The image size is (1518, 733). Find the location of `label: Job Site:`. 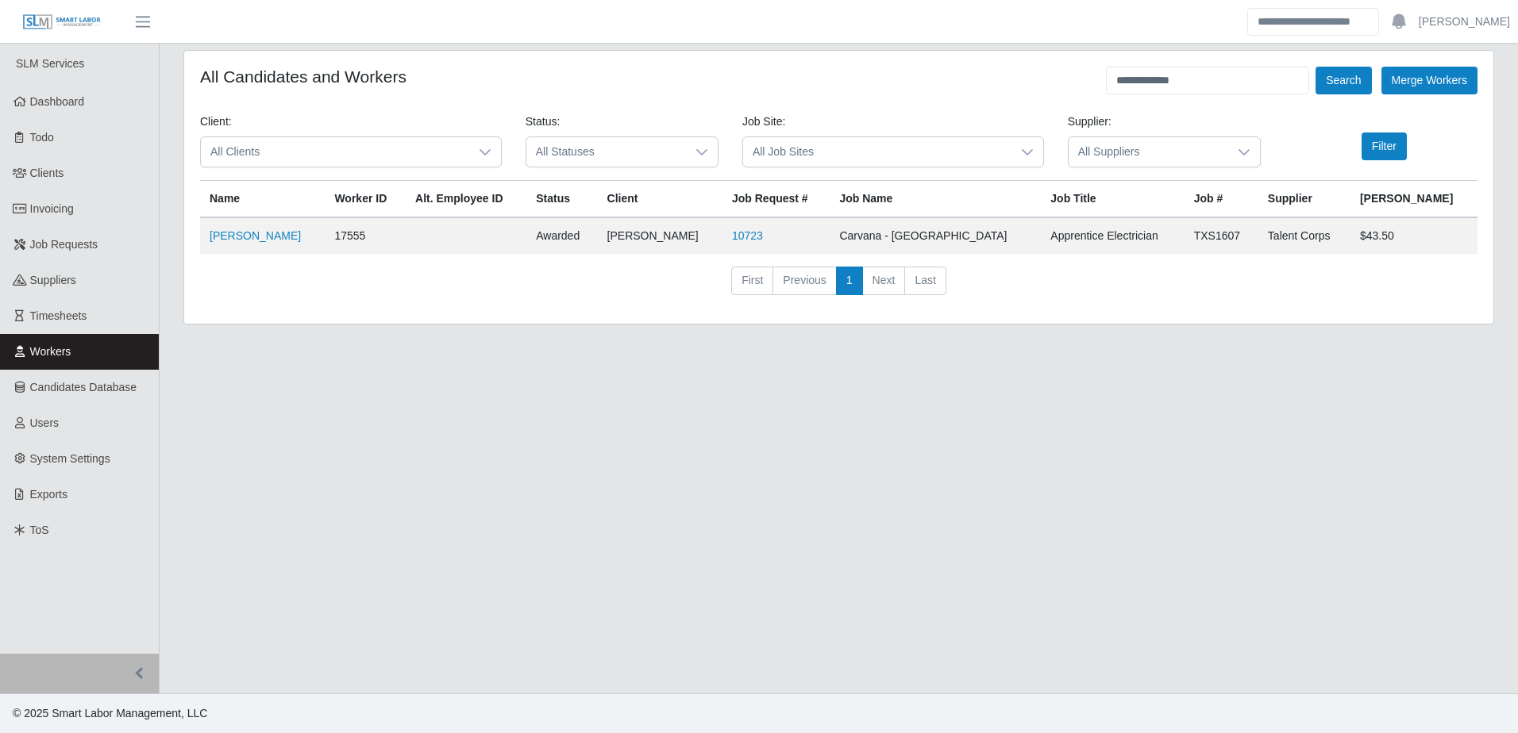

label: Job Site: is located at coordinates (764, 121).